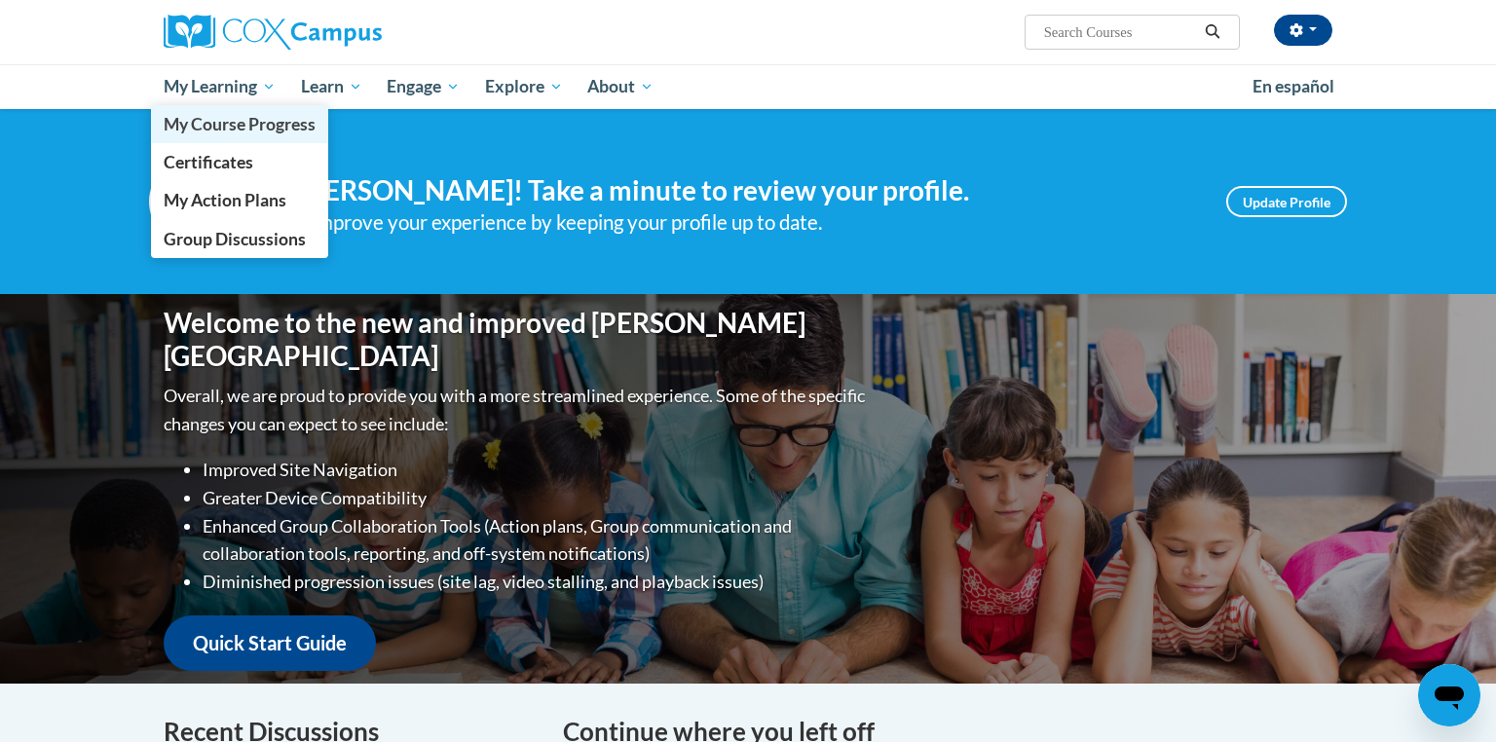 This screenshot has width=1496, height=742. I want to click on a: Quick Start Guide, so click(270, 643).